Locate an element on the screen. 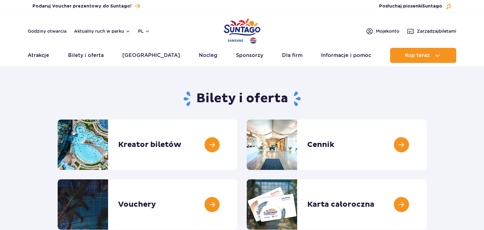  a: Park of Poland is located at coordinates (242, 30).